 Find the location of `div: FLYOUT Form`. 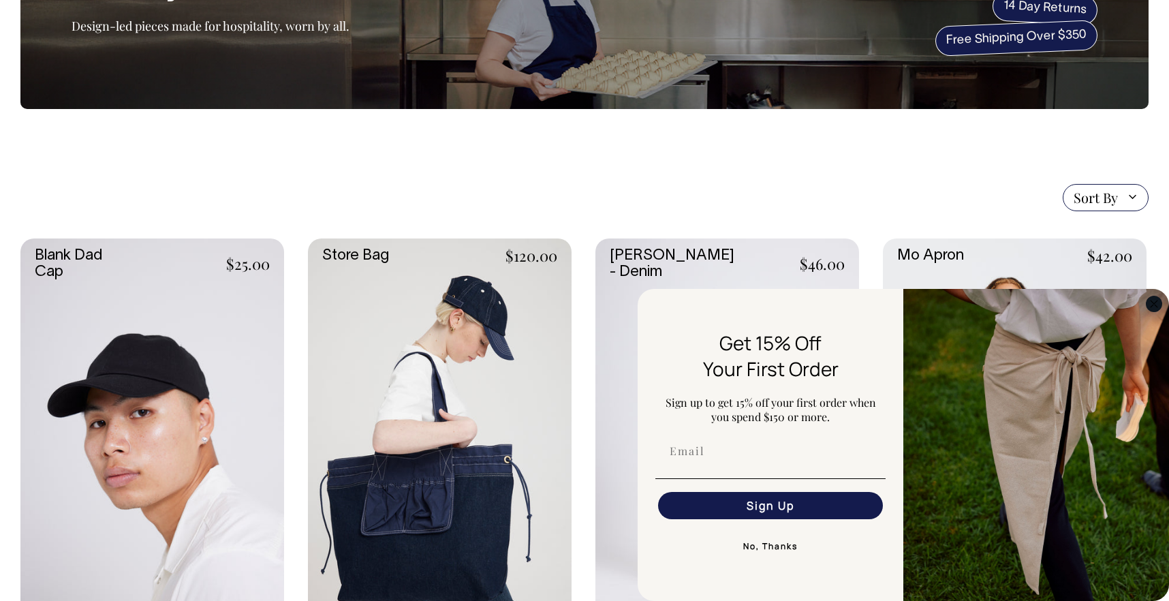

div: FLYOUT Form is located at coordinates (903, 445).